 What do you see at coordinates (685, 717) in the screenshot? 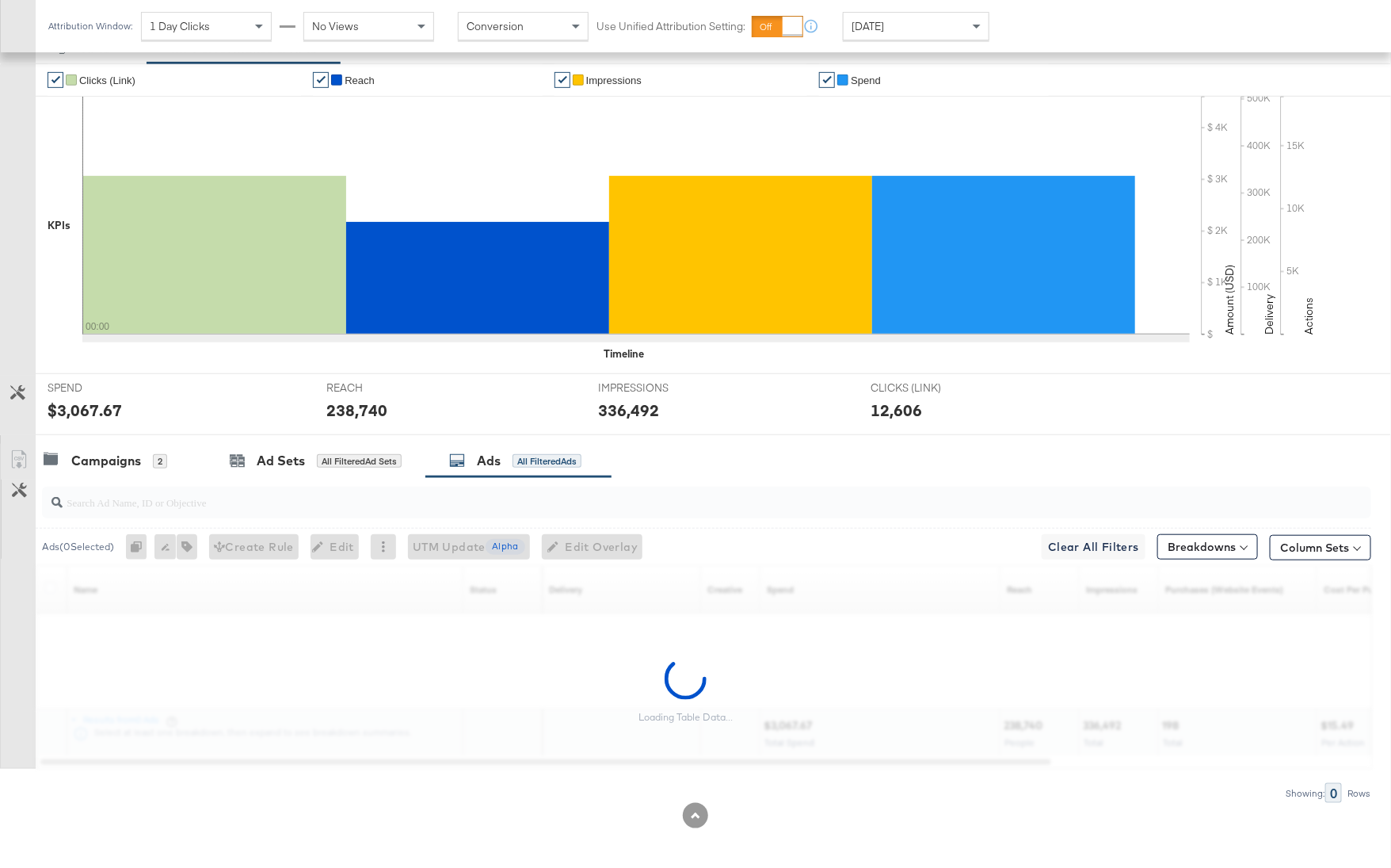
I see `div: Loading Table Data...` at bounding box center [685, 717].